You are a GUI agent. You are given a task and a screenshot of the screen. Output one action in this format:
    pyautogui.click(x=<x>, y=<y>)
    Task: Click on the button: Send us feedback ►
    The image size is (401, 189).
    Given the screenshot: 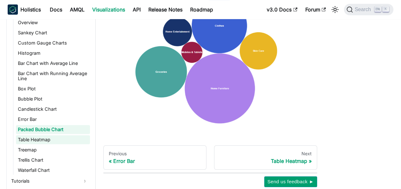 What is the action you would take?
    pyautogui.click(x=290, y=182)
    